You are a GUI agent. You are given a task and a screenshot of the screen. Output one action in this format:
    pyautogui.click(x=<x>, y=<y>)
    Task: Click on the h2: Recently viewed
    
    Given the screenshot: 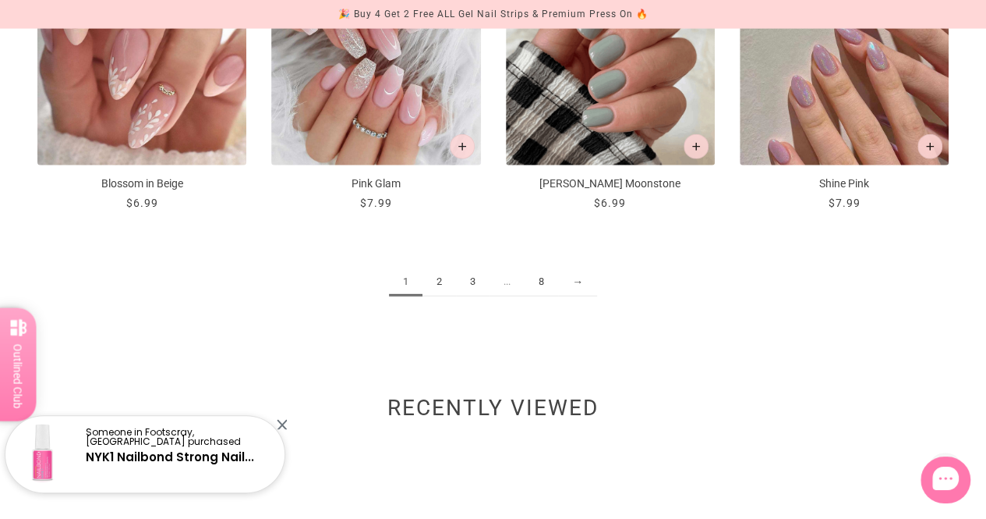 What is the action you would take?
    pyautogui.click(x=493, y=413)
    